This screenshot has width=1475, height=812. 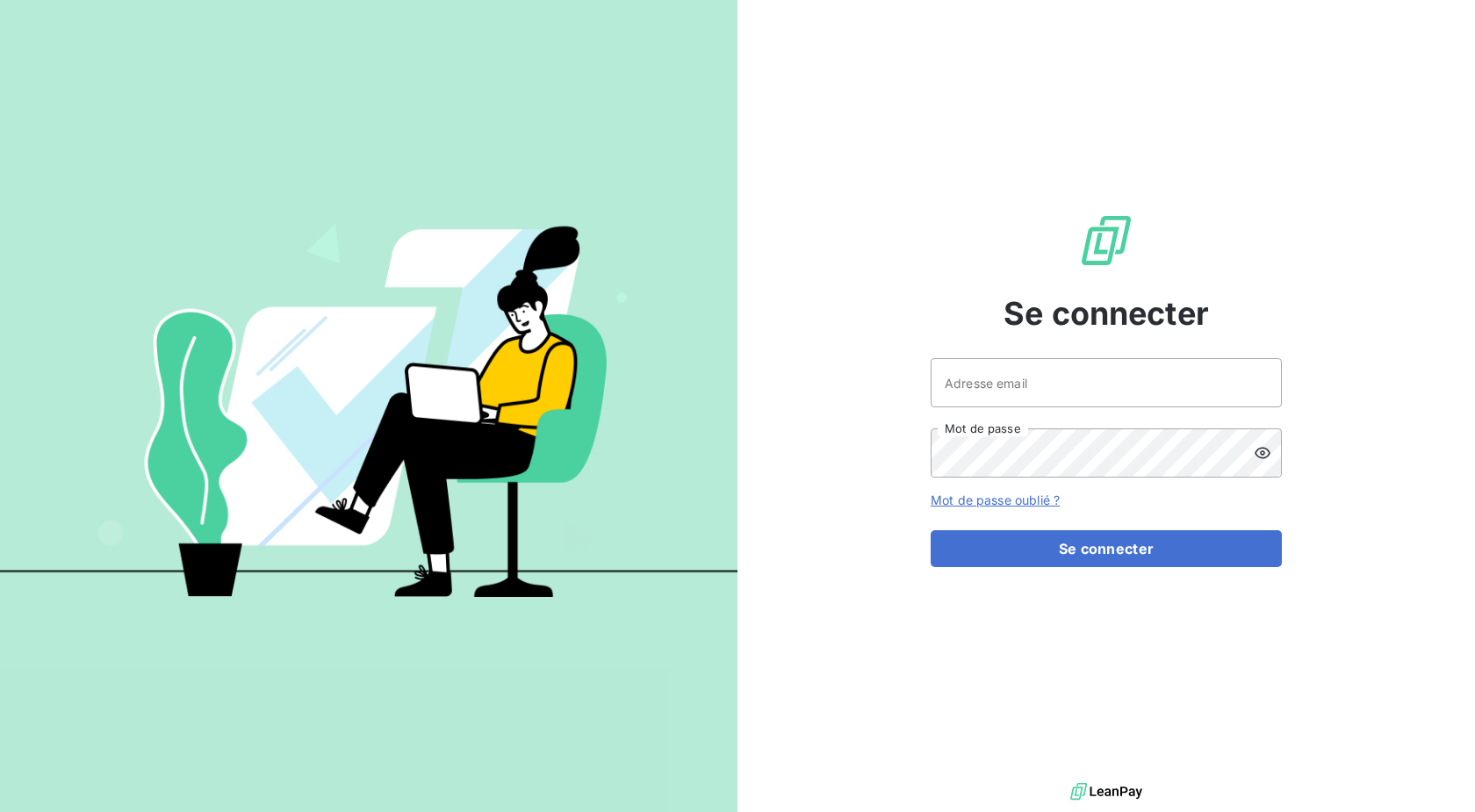 I want to click on a: Mot de passe oublié ?, so click(x=994, y=499).